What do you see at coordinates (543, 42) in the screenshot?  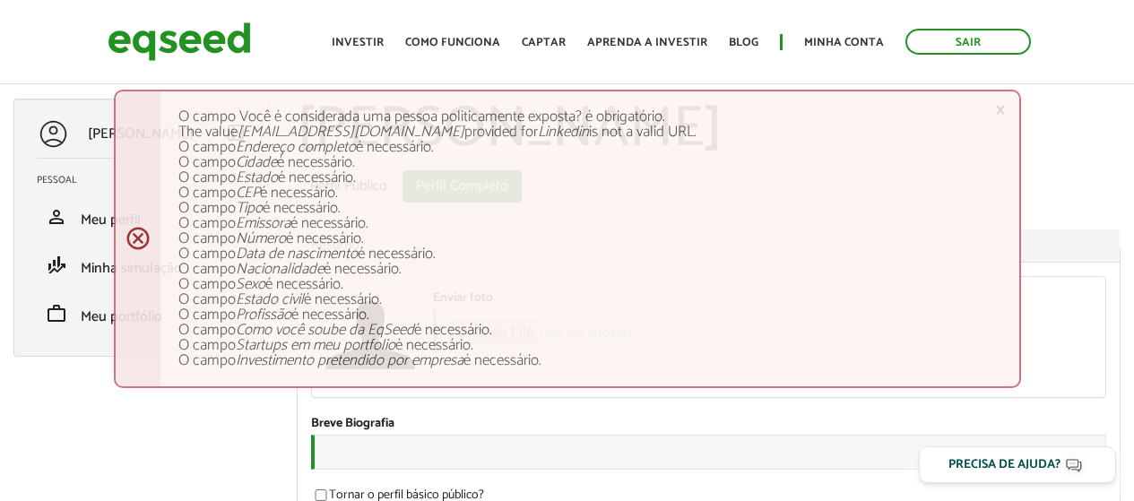 I see `a: Captar` at bounding box center [543, 42].